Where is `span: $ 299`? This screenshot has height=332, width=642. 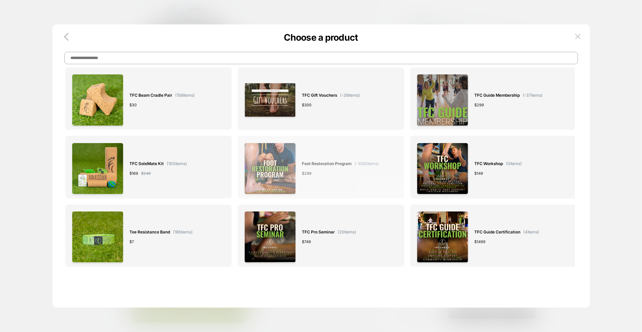
span: $ 299 is located at coordinates (479, 105).